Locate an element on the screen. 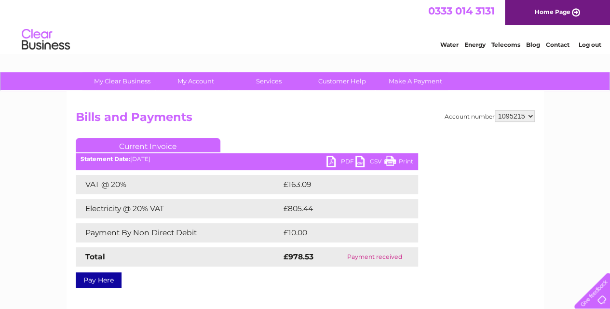 This screenshot has height=309, width=610. a: Customer Help is located at coordinates (342, 81).